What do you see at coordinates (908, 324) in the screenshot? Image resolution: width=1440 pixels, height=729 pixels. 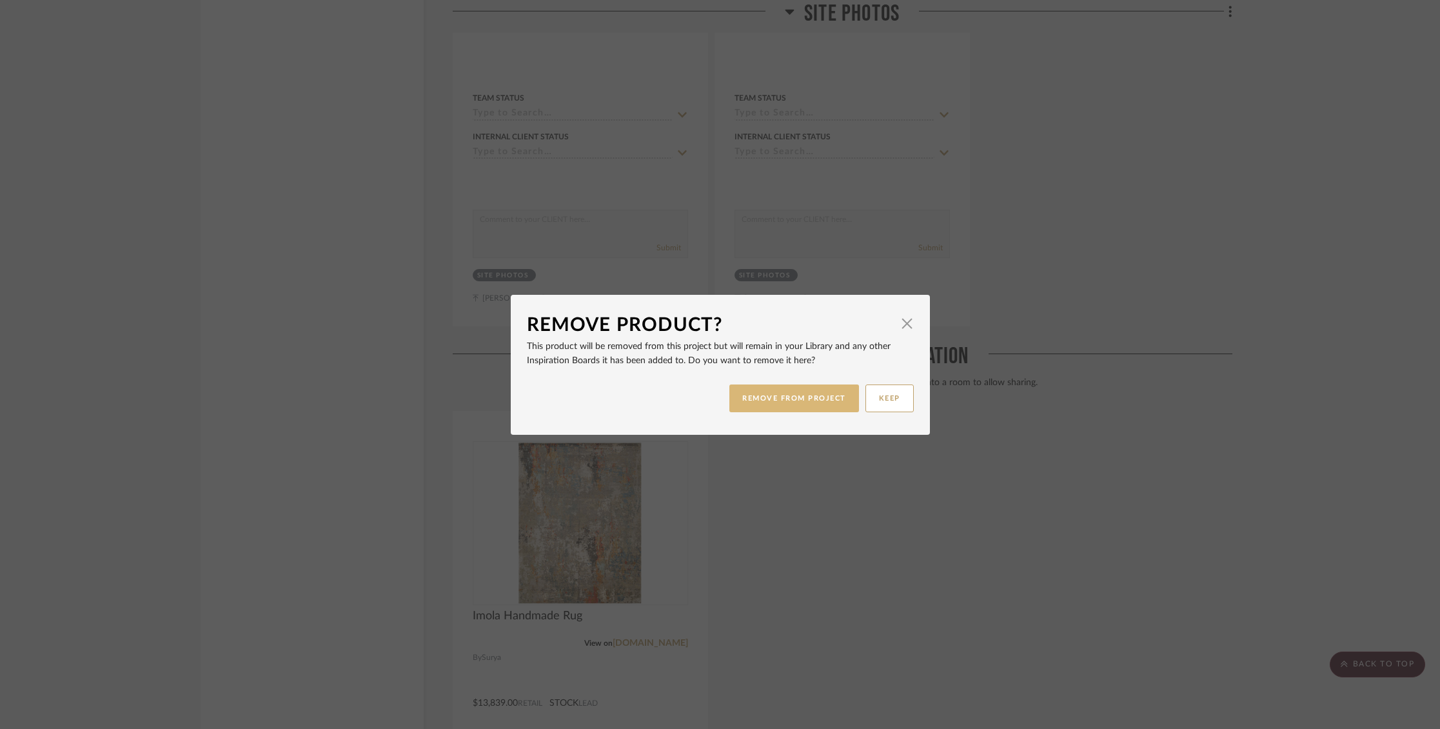 I see `button: Close` at bounding box center [908, 324].